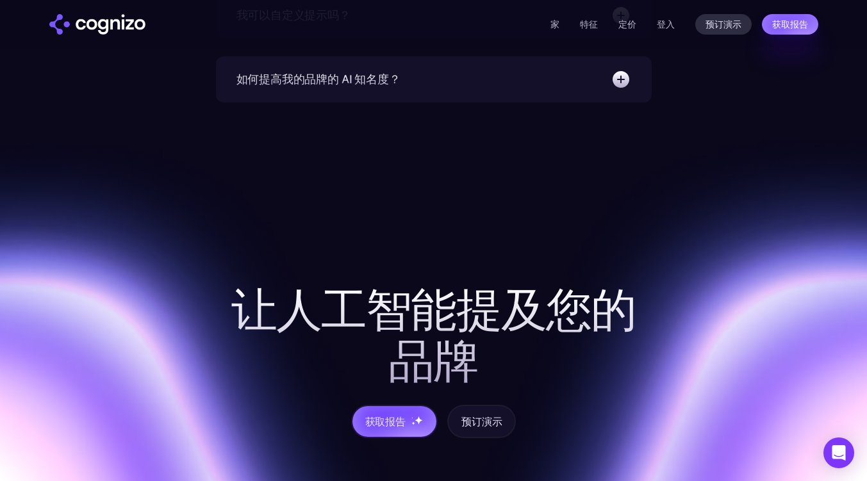 This screenshot has height=481, width=867. I want to click on a: 特征, so click(589, 24).